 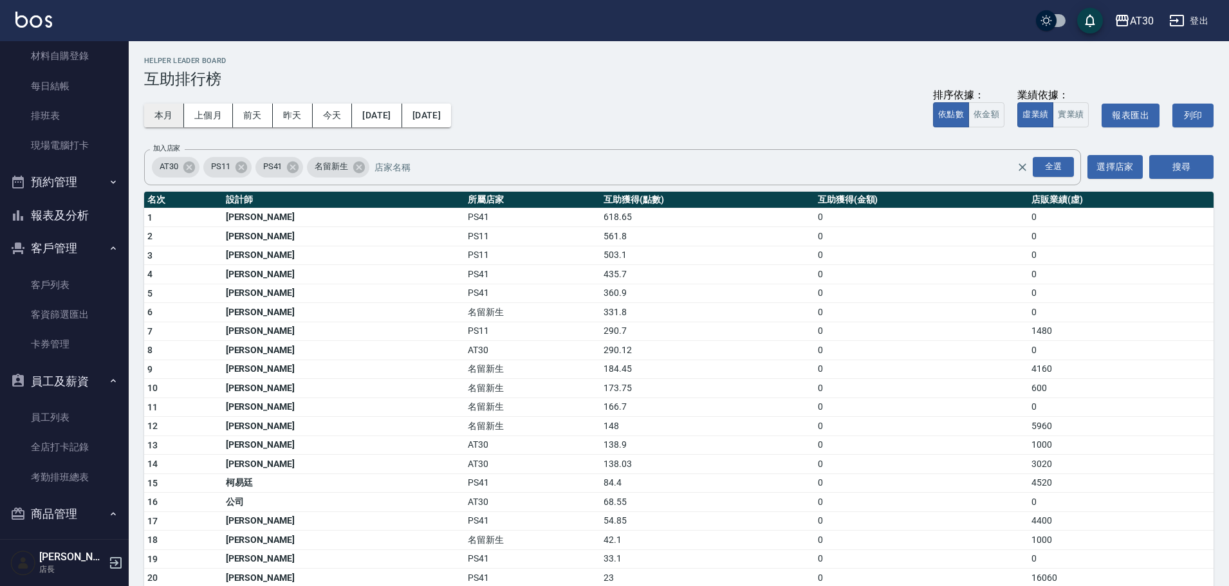 What do you see at coordinates (707, 313) in the screenshot?
I see `td: 331.8` at bounding box center [707, 313].